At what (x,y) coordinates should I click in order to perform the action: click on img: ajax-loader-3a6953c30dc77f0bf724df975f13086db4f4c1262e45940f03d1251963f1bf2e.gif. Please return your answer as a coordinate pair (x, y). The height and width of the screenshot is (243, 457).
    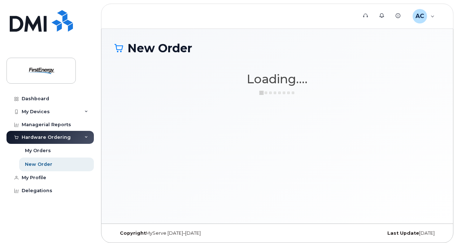
    Looking at the image, I should click on (277, 93).